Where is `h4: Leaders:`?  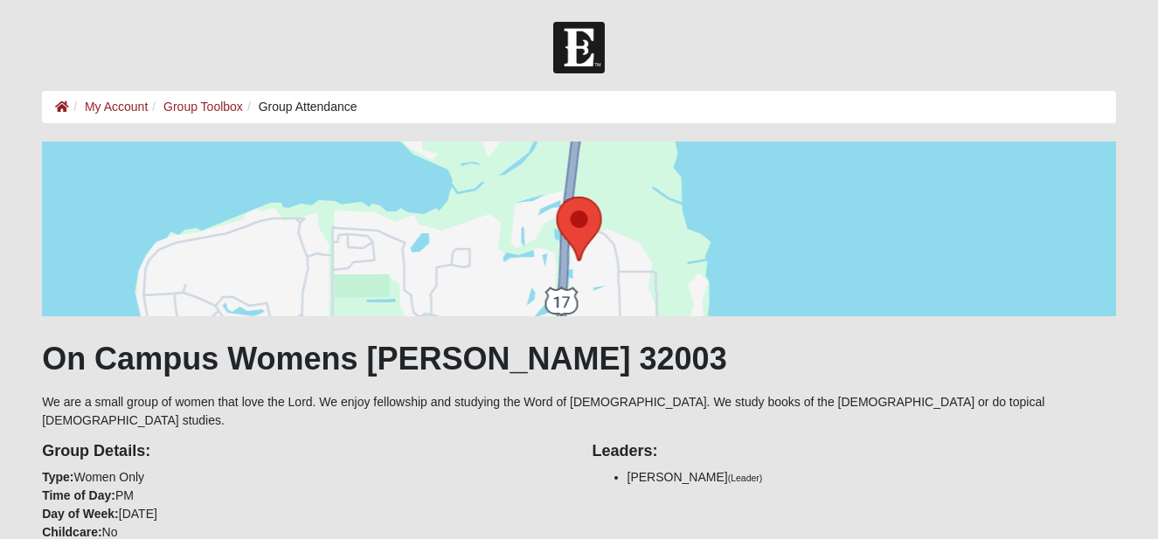 h4: Leaders: is located at coordinates (854, 452).